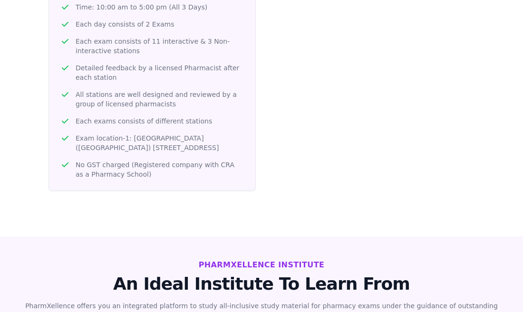  What do you see at coordinates (261, 265) in the screenshot?
I see `h2: Pharmxellence Institute` at bounding box center [261, 265].